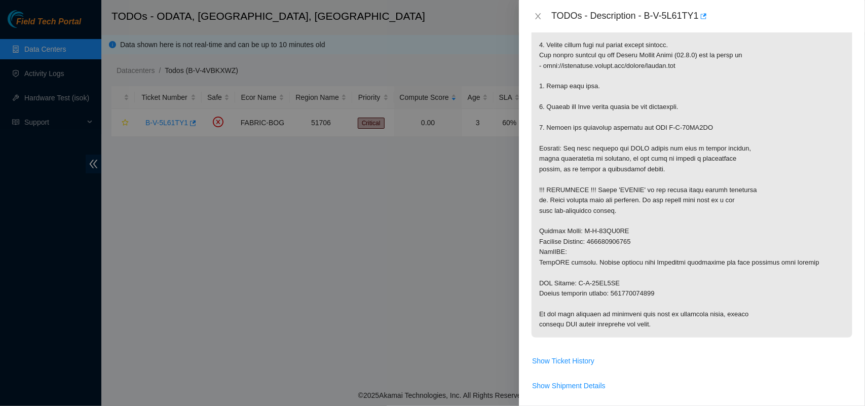 The image size is (865, 406). I want to click on span: Show Ticket History, so click(563, 361).